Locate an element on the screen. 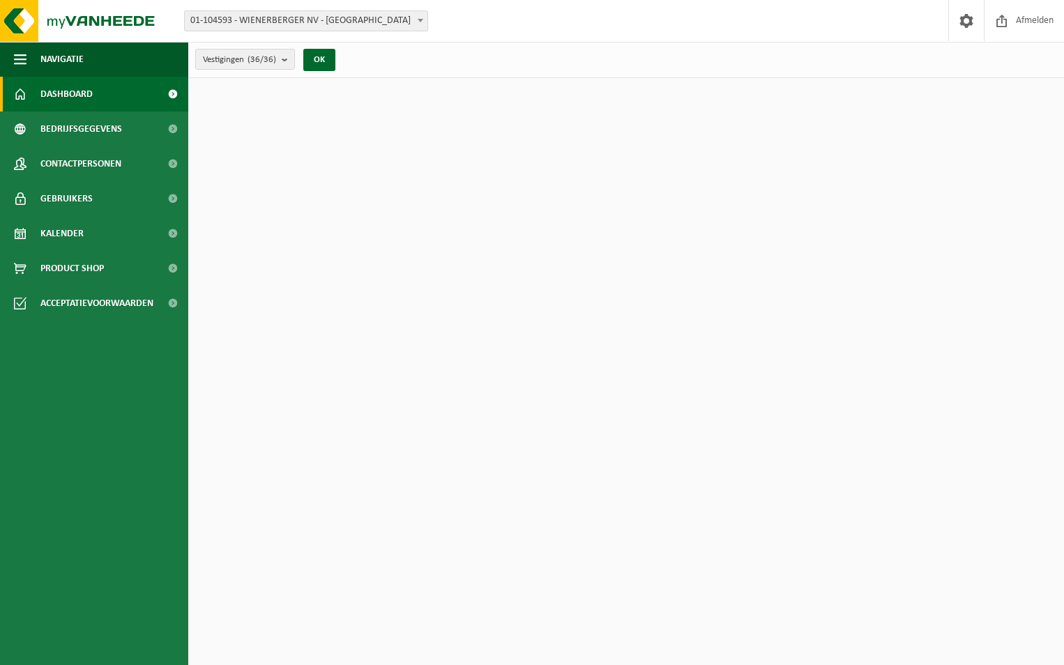 This screenshot has width=1064, height=665. button: OK is located at coordinates (319, 60).